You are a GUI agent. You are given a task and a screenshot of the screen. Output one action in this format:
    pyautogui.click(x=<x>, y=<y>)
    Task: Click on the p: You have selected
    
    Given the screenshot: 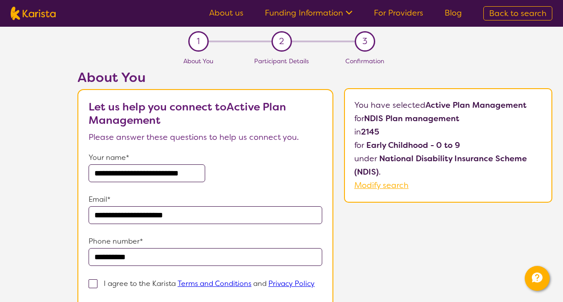 What is the action you would take?
    pyautogui.click(x=448, y=145)
    